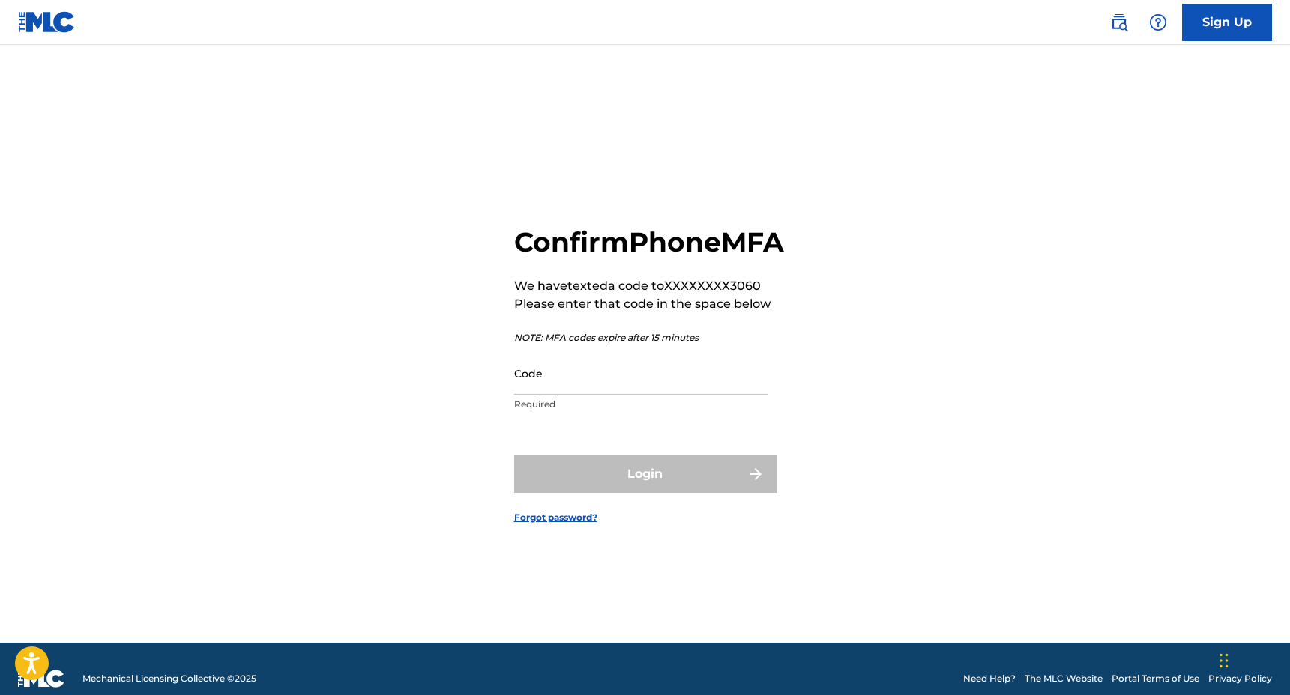 This screenshot has height=695, width=1290. I want to click on a: Need Help?, so click(989, 679).